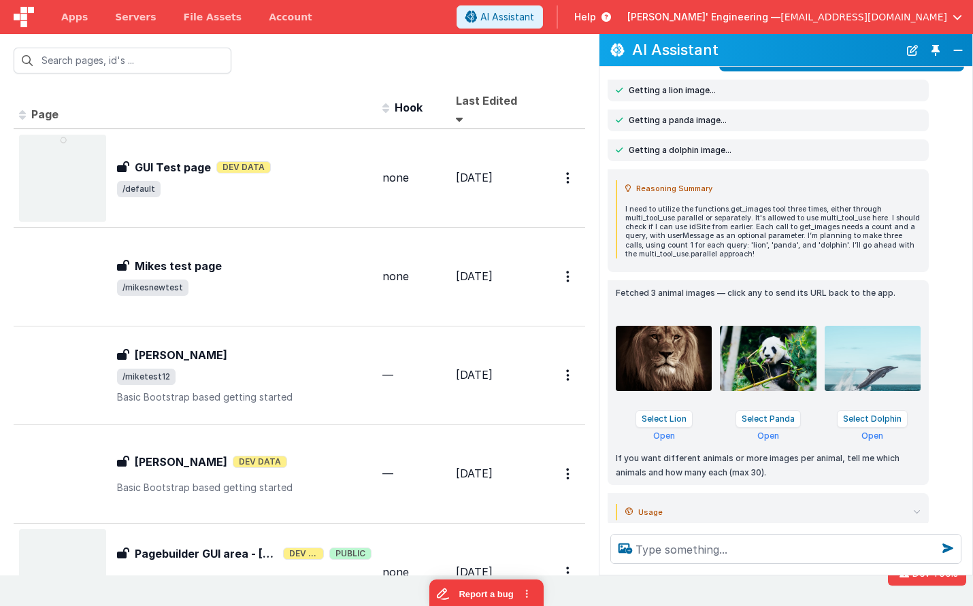  What do you see at coordinates (872, 358) in the screenshot?
I see `img: Dolphin` at bounding box center [872, 358].